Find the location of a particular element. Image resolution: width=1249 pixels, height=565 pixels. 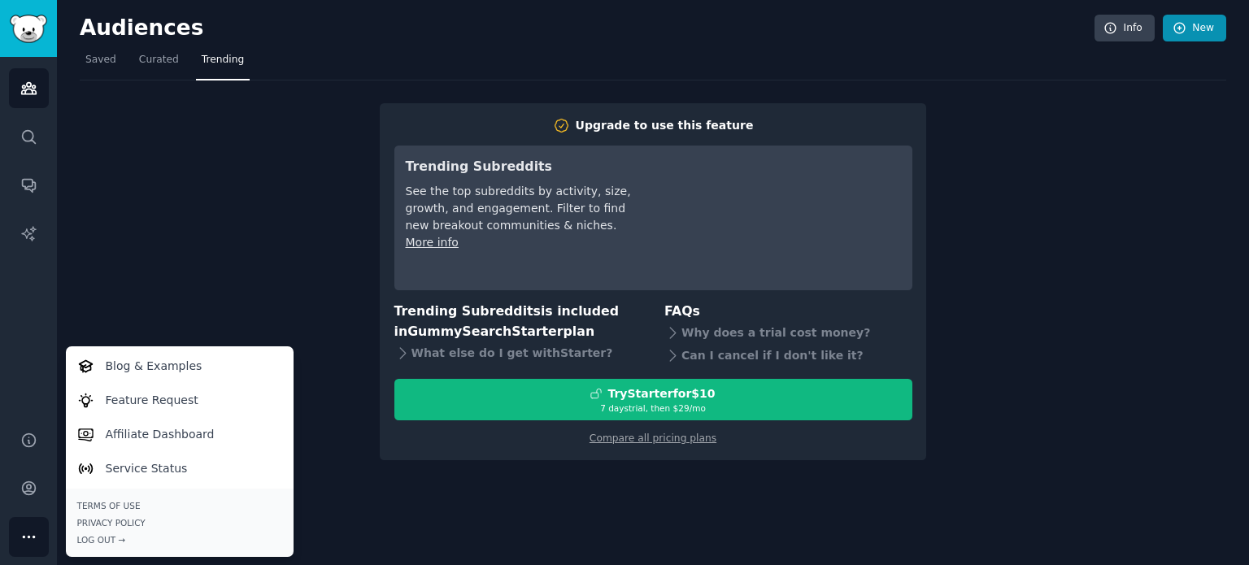

p: Blog & Examples is located at coordinates (154, 366).